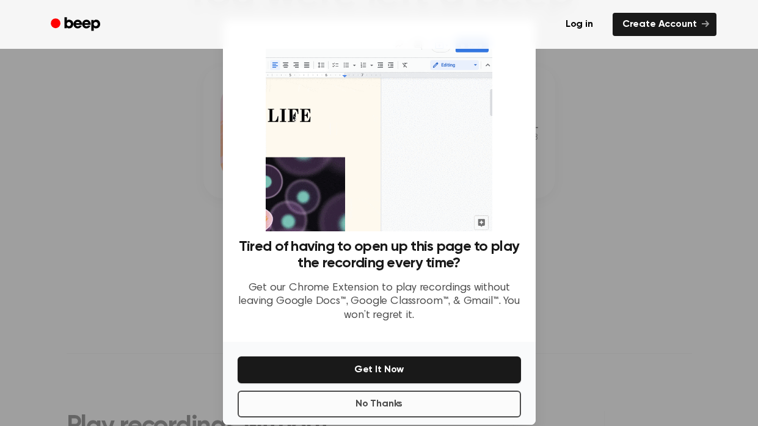  Describe the element at coordinates (379, 255) in the screenshot. I see `h3: Tired of having to open up this page to play the recording every time?` at that location.